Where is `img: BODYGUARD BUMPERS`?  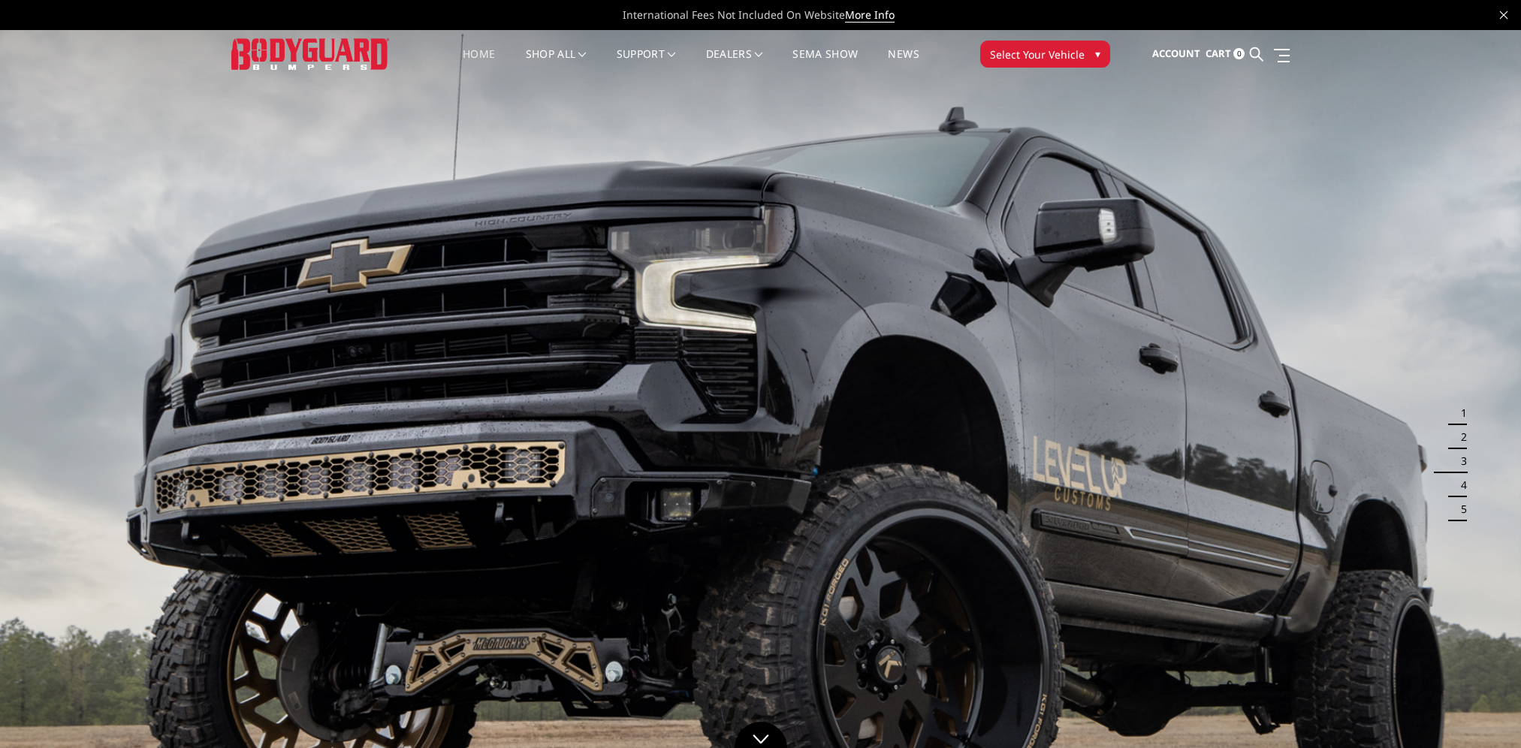 img: BODYGUARD BUMPERS is located at coordinates (310, 53).